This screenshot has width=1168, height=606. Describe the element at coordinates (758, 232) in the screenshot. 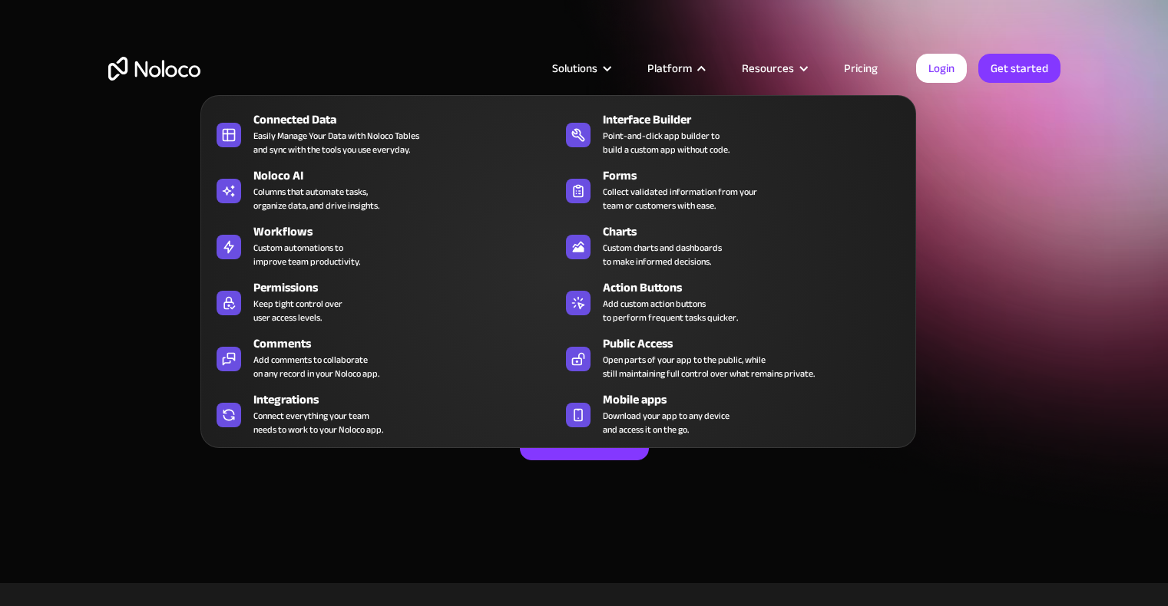

I see `div: Charts` at that location.